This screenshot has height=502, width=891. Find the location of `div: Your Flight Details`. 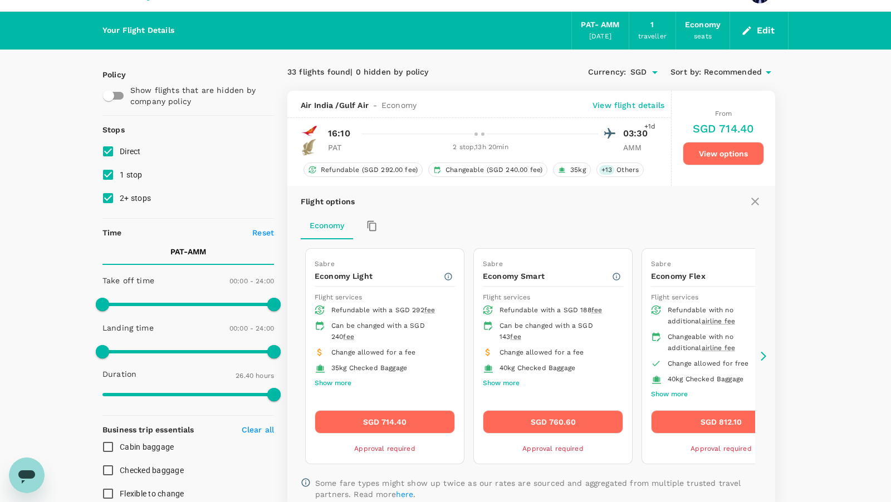

div: Your Flight Details is located at coordinates (138, 31).